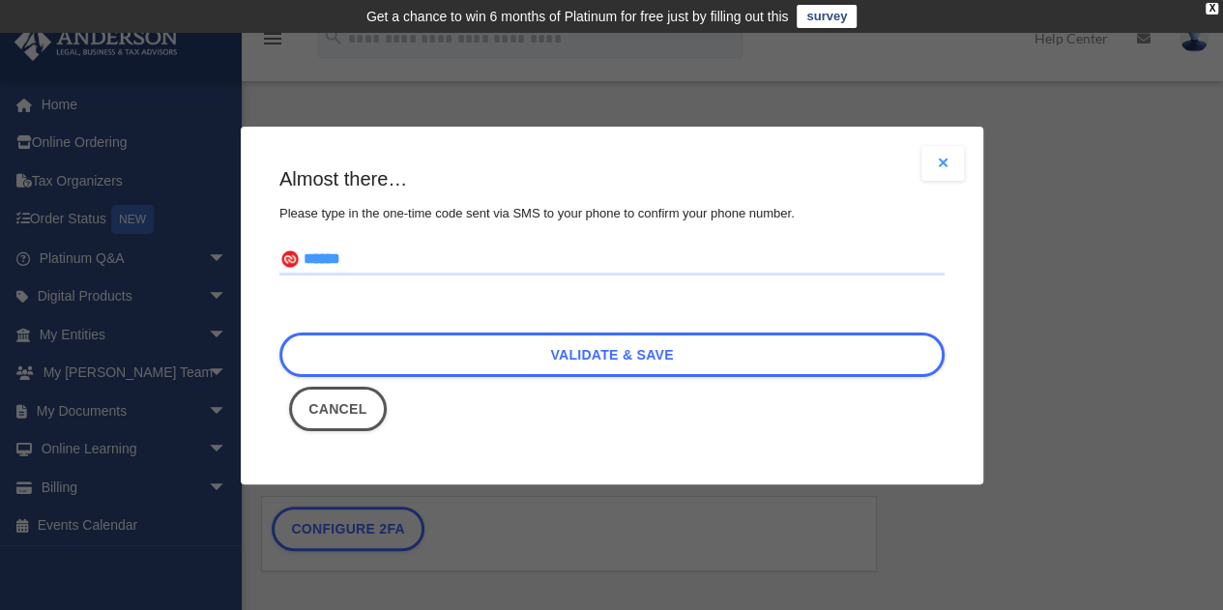 This screenshot has height=610, width=1223. I want to click on h3: Almost there…, so click(612, 179).